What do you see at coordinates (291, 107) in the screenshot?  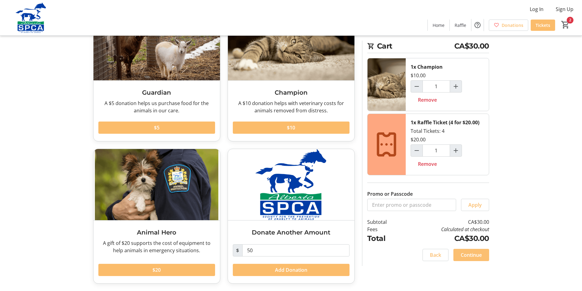 I see `div: A $10 donation helps with veterinary costs for animals removed from distress.` at bounding box center [291, 107].